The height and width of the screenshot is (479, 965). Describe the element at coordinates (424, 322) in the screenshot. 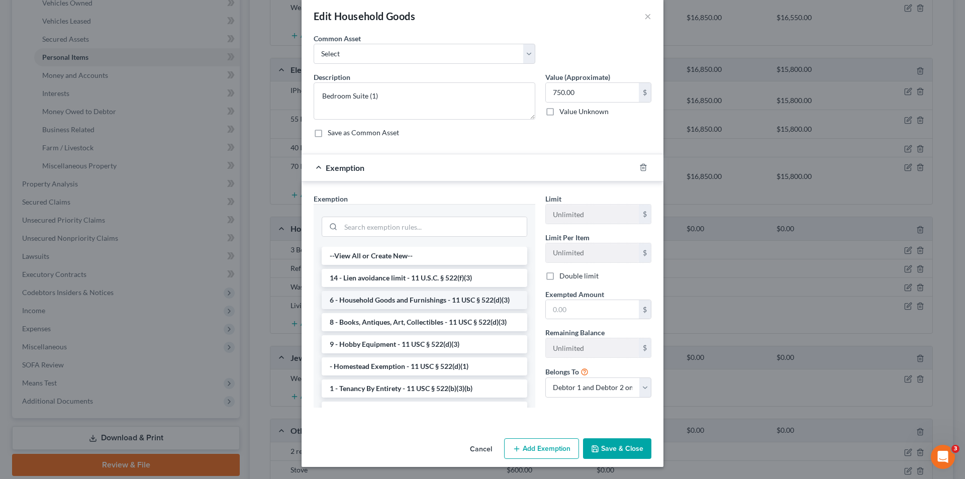

I see `li: 8 - Books, Antiques, Art, Collectibles - 11 USC § 522(d)(3)` at that location.